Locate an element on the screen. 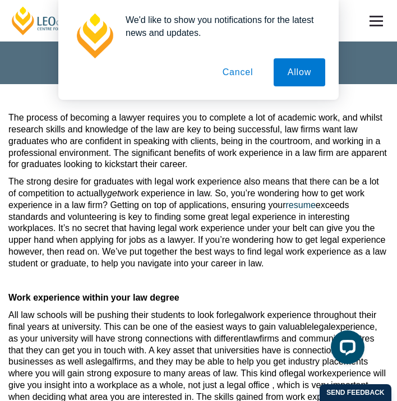 Image resolution: width=397 pixels, height=401 pixels. span: legal work is located at coordinates (307, 373).